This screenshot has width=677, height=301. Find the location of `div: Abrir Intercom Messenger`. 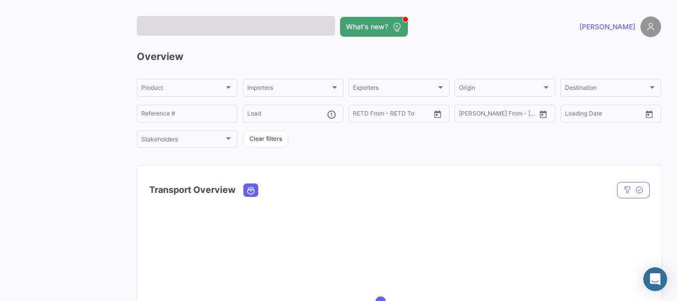

div: Abrir Intercom Messenger is located at coordinates (656, 279).